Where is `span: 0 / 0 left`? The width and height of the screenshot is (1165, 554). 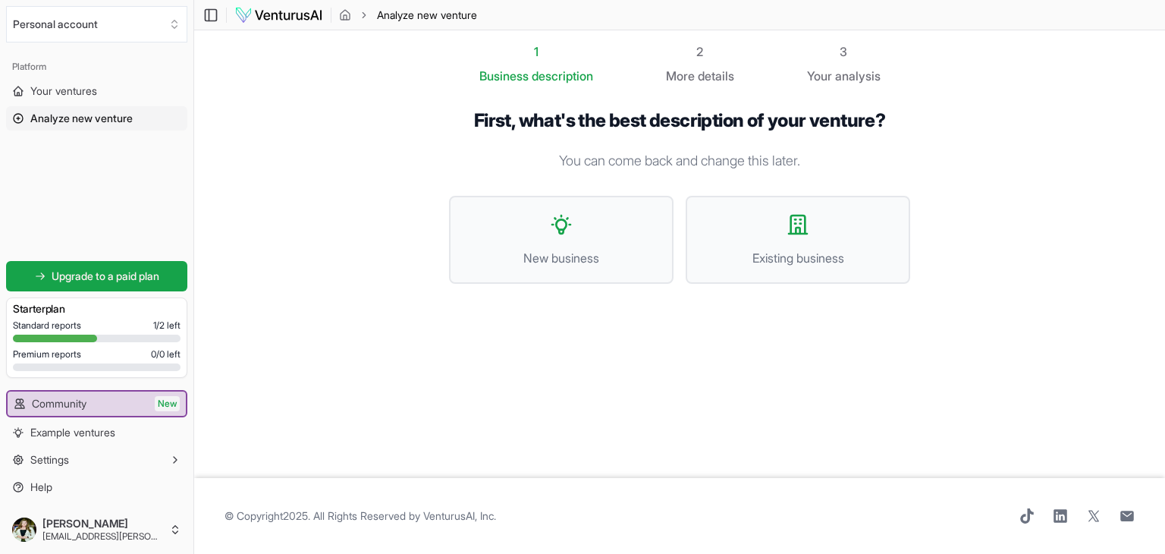 span: 0 / 0 left is located at coordinates (165, 354).